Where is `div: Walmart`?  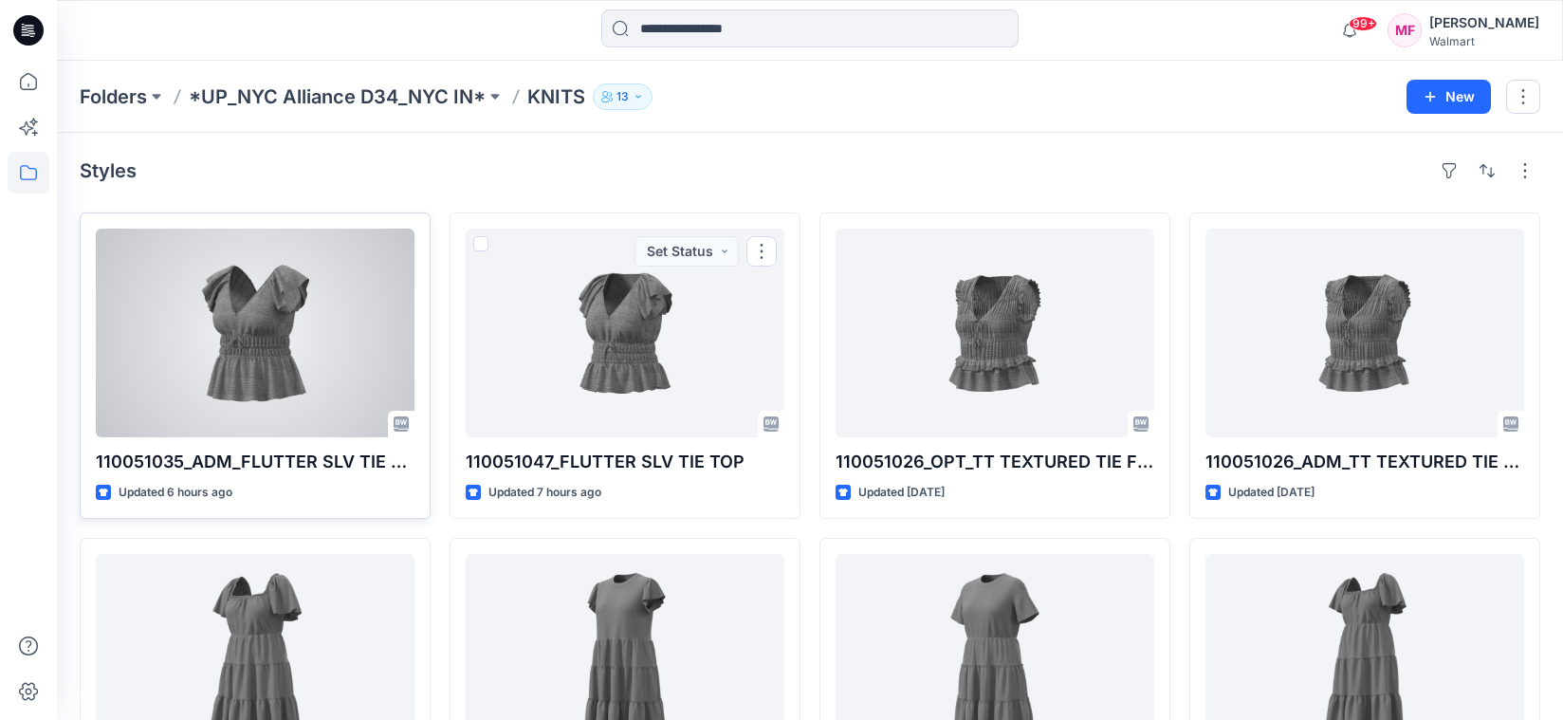
div: Walmart is located at coordinates (1484, 41).